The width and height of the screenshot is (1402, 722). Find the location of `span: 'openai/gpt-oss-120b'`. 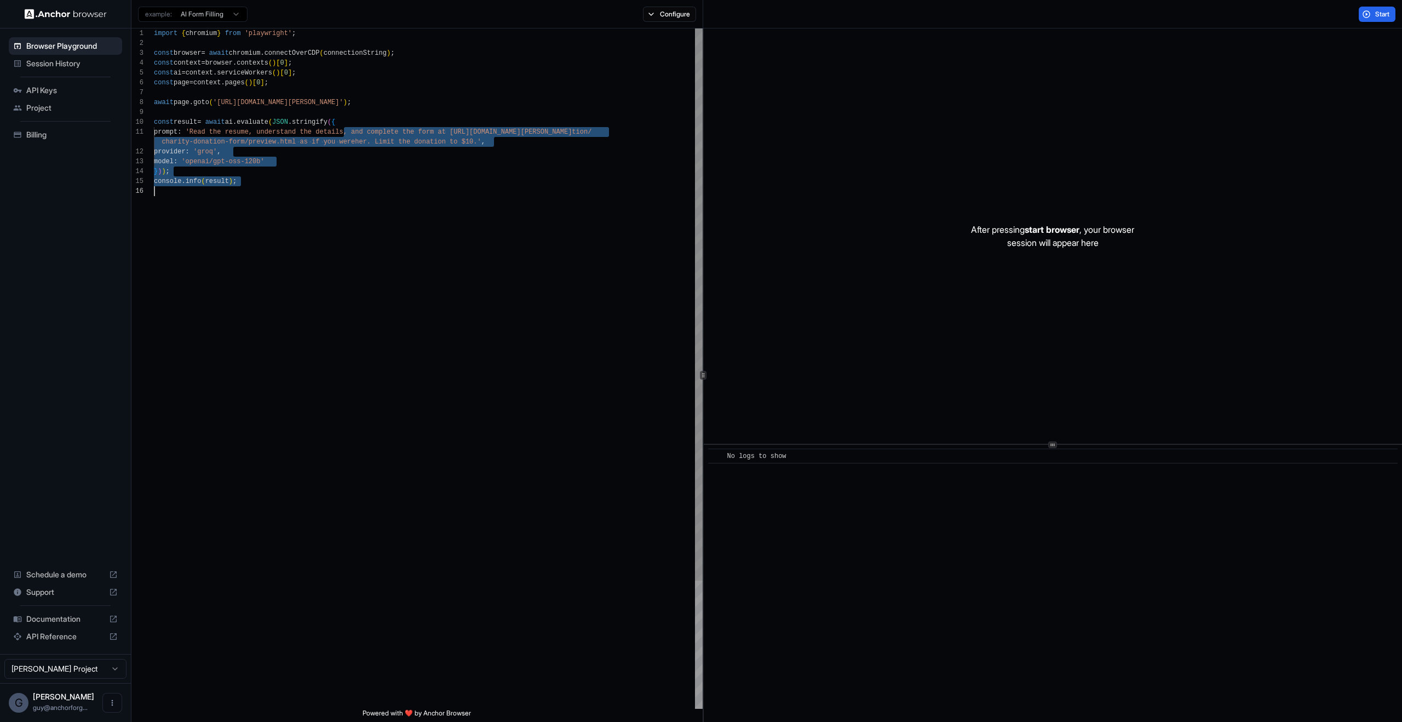

span: 'openai/gpt-oss-120b' is located at coordinates (222, 162).